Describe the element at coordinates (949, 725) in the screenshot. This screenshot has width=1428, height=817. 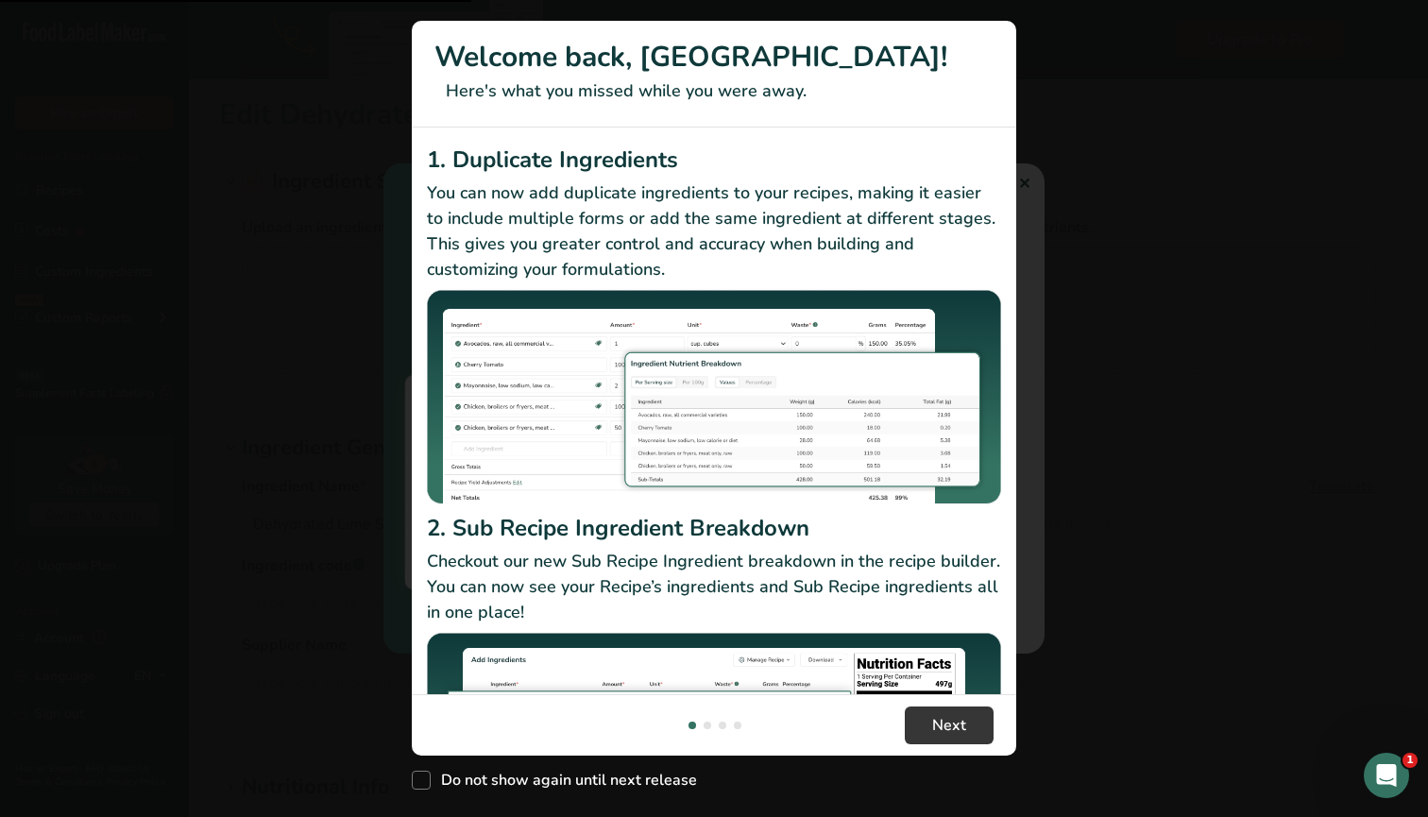
I see `button: Next` at that location.